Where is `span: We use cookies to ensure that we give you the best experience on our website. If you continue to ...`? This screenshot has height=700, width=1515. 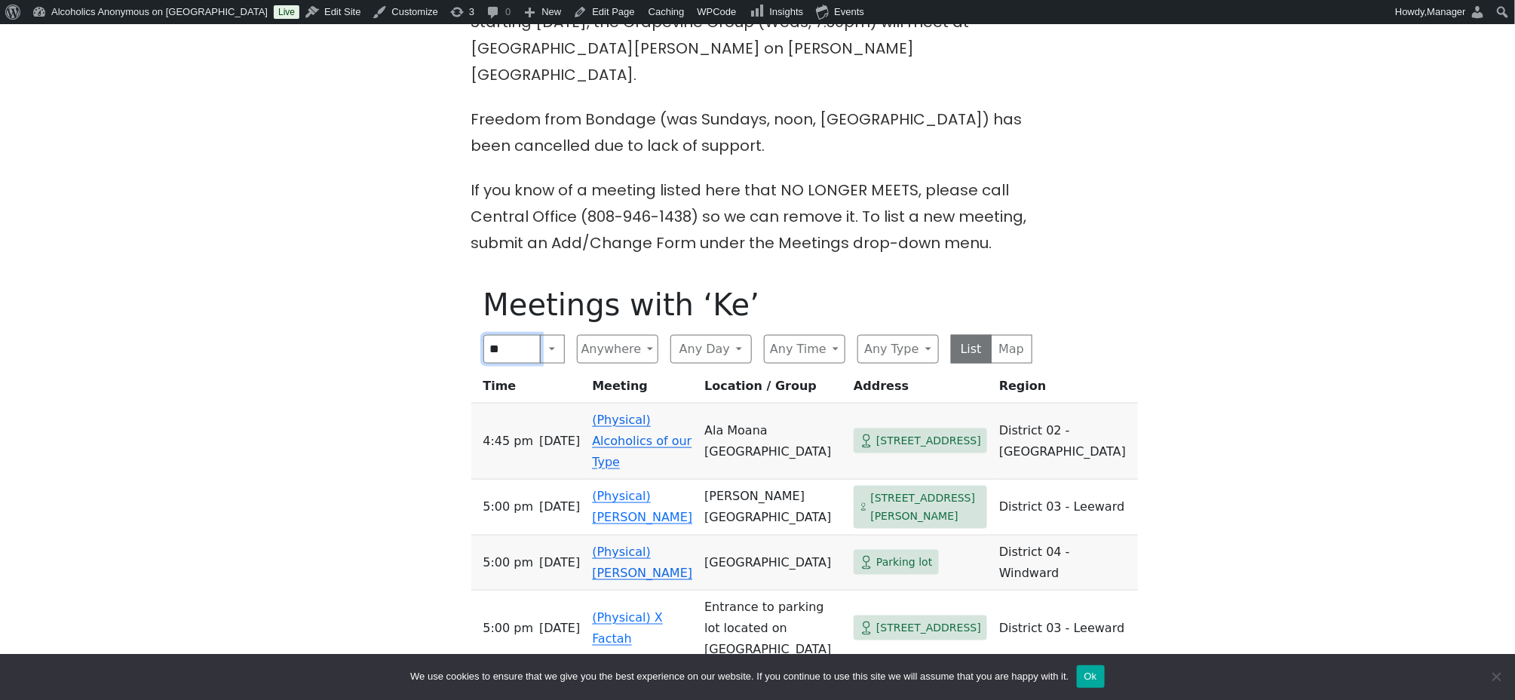
span: We use cookies to ensure that we give you the best experience on our website. If you continue to ... is located at coordinates (739, 677).